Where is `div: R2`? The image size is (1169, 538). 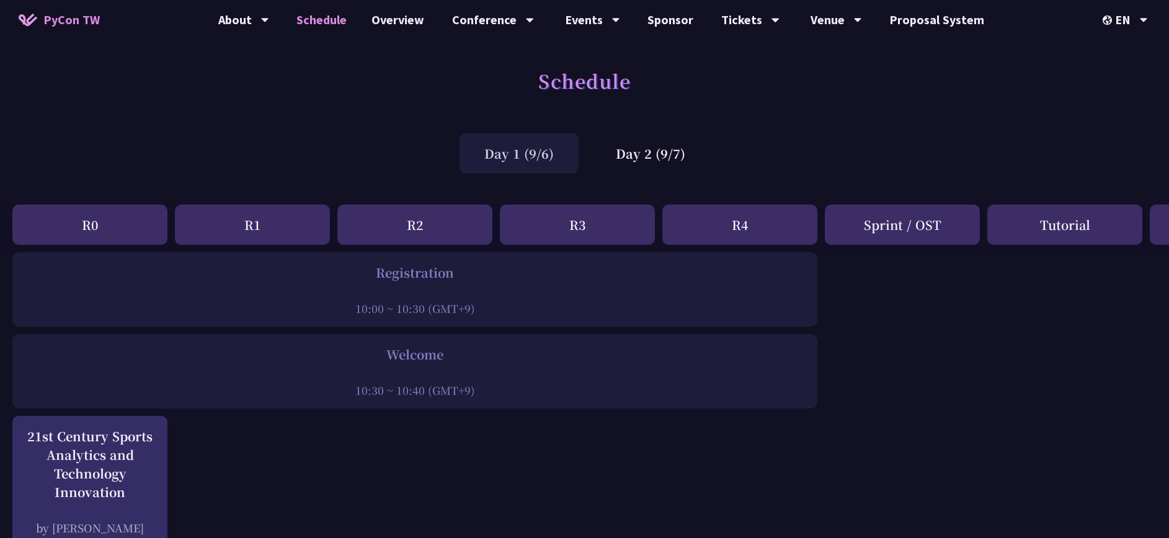
div: R2 is located at coordinates (415, 224).